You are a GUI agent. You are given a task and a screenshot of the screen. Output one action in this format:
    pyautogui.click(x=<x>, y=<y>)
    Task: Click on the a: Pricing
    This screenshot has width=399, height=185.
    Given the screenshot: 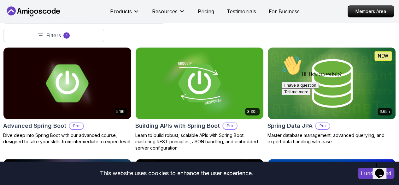 What is the action you would take?
    pyautogui.click(x=206, y=11)
    